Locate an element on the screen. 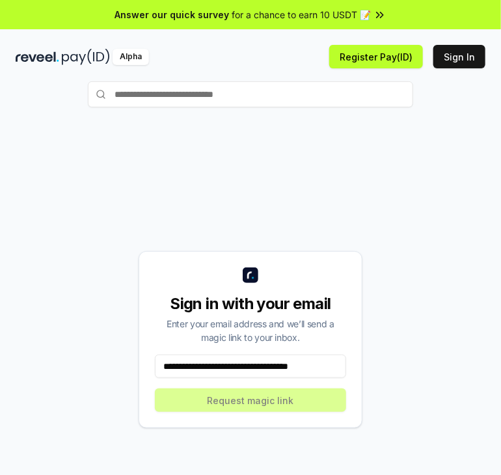 The image size is (501, 475). div: Enter your email address and we’ll send a magic link to your inbox. is located at coordinates (251, 331).